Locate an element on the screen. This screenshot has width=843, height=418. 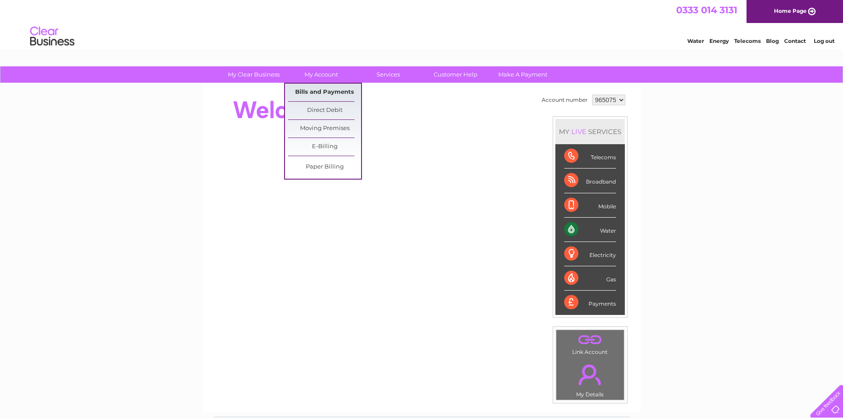
a: Make A Payment is located at coordinates (523, 74).